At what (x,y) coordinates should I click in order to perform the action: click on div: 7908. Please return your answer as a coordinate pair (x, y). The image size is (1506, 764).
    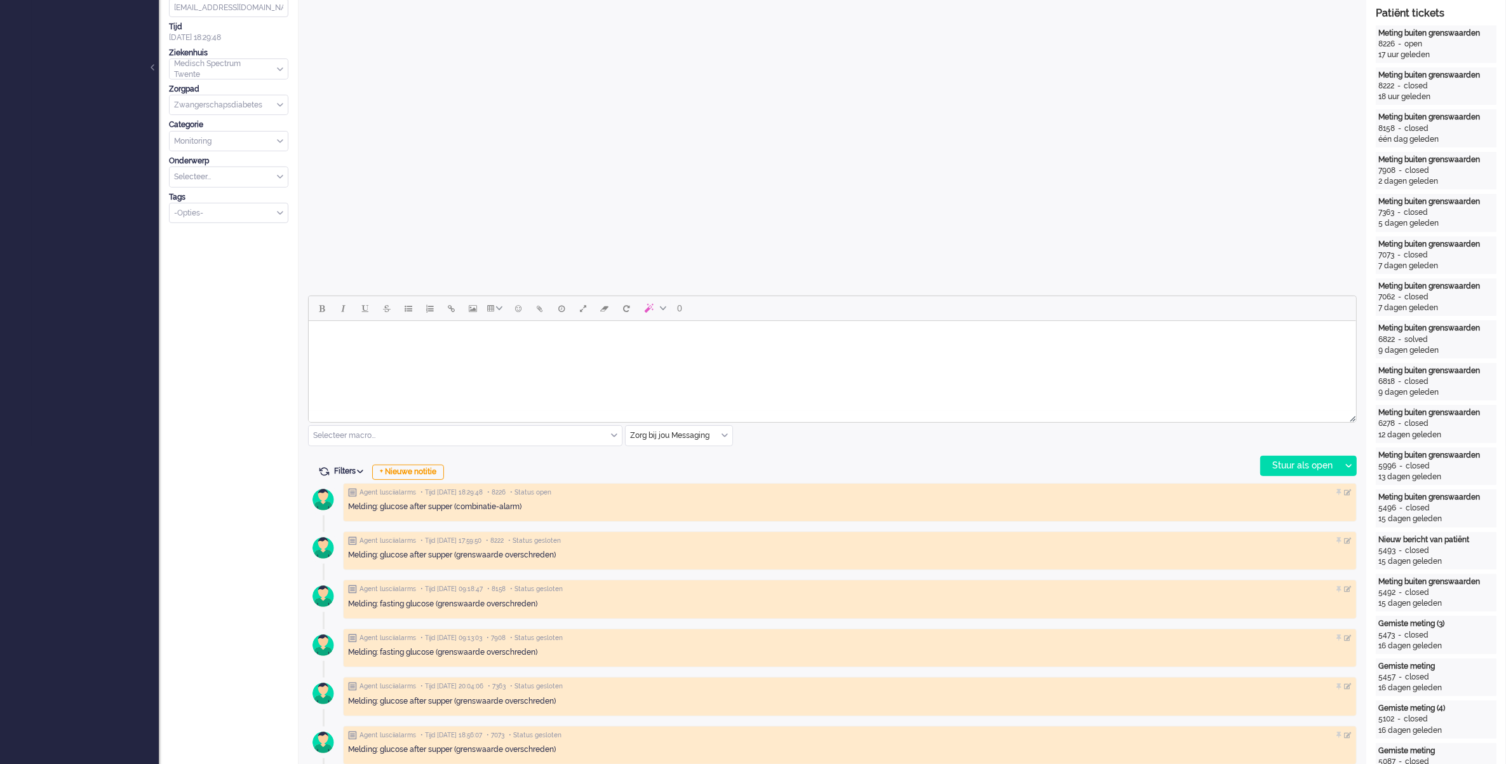
    Looking at the image, I should click on (1387, 170).